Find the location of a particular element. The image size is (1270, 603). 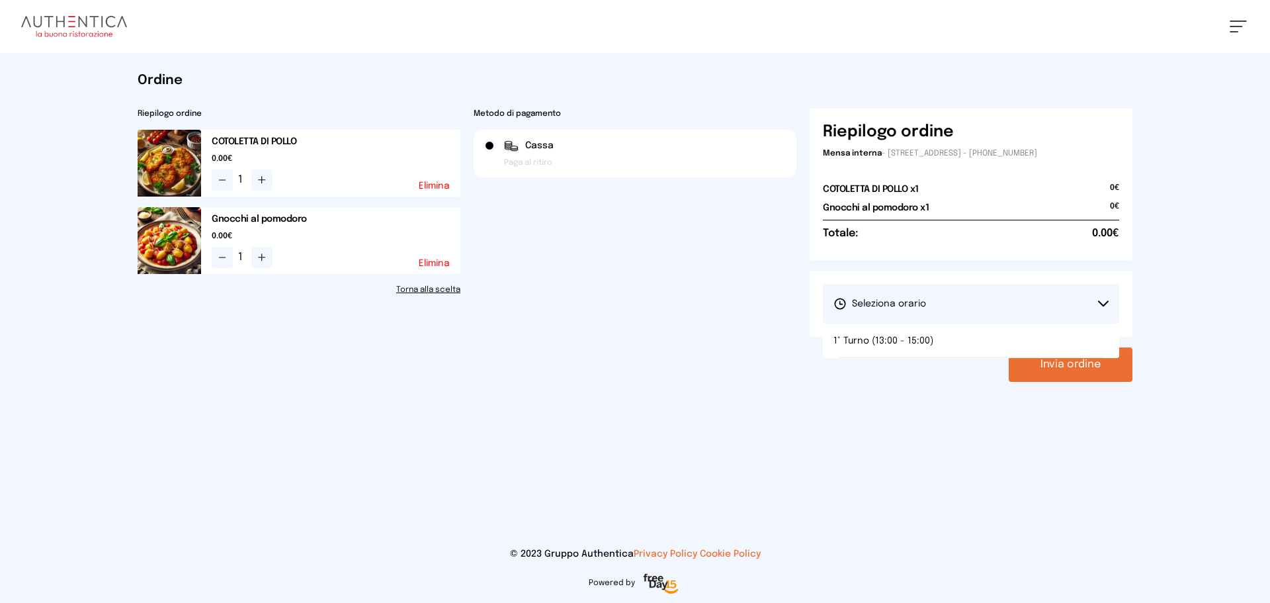

a: Privacy Policy is located at coordinates (666, 554).